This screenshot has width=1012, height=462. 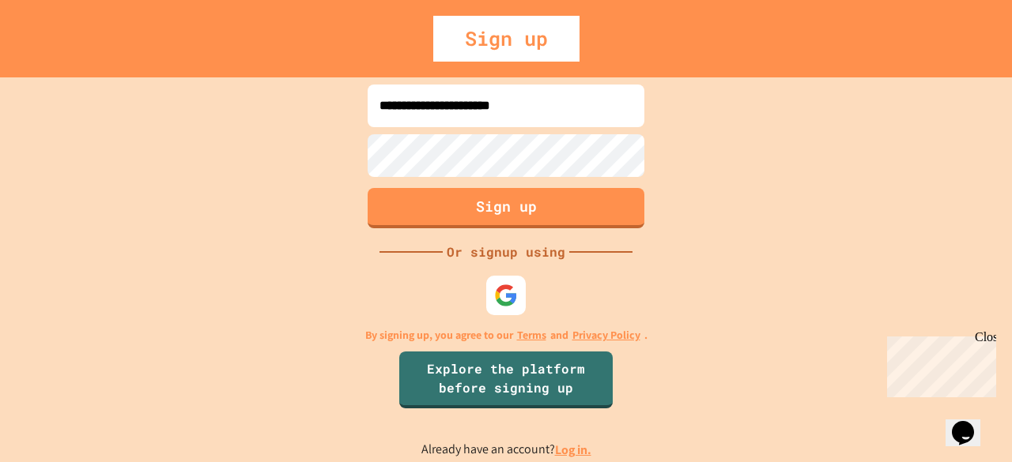 I want to click on a: Log in., so click(x=573, y=450).